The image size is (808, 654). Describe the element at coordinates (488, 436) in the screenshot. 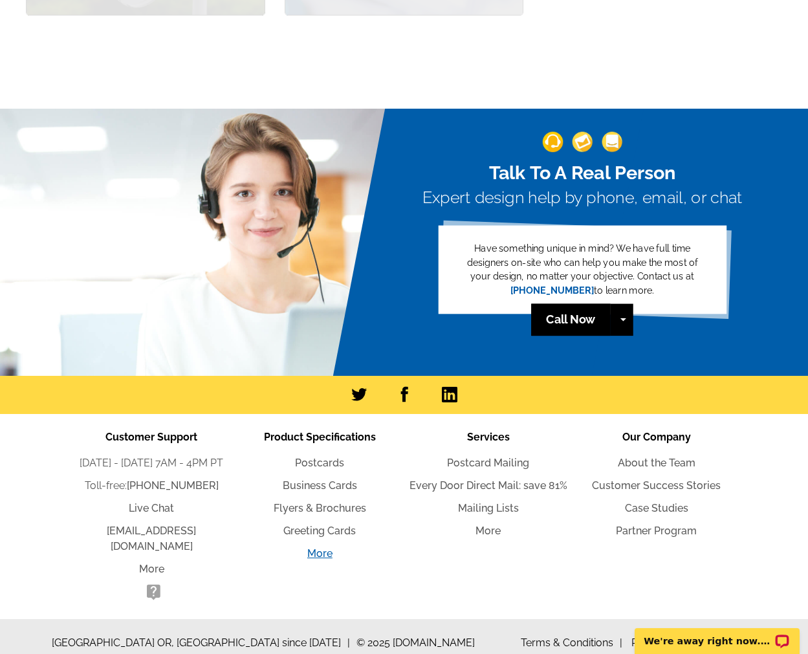

I see `span: Services` at that location.